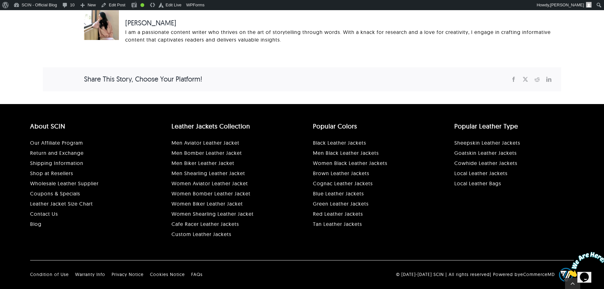 Image resolution: width=604 pixels, height=289 pixels. I want to click on a: Contact Us, so click(44, 214).